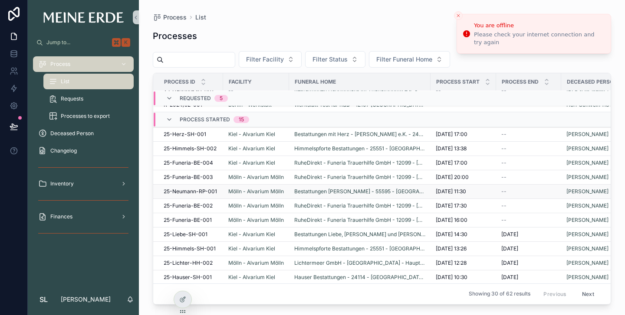 The width and height of the screenshot is (625, 315). I want to click on span: Process, so click(60, 64).